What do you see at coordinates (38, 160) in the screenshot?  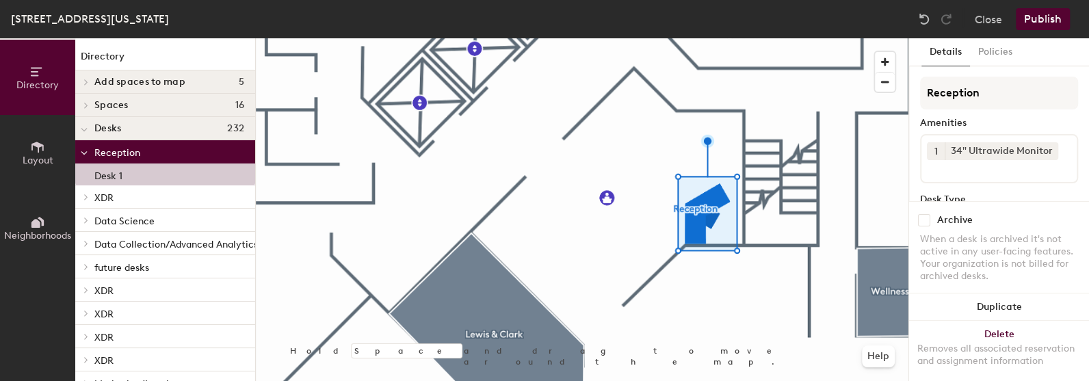 I see `span: Layout` at bounding box center [38, 160].